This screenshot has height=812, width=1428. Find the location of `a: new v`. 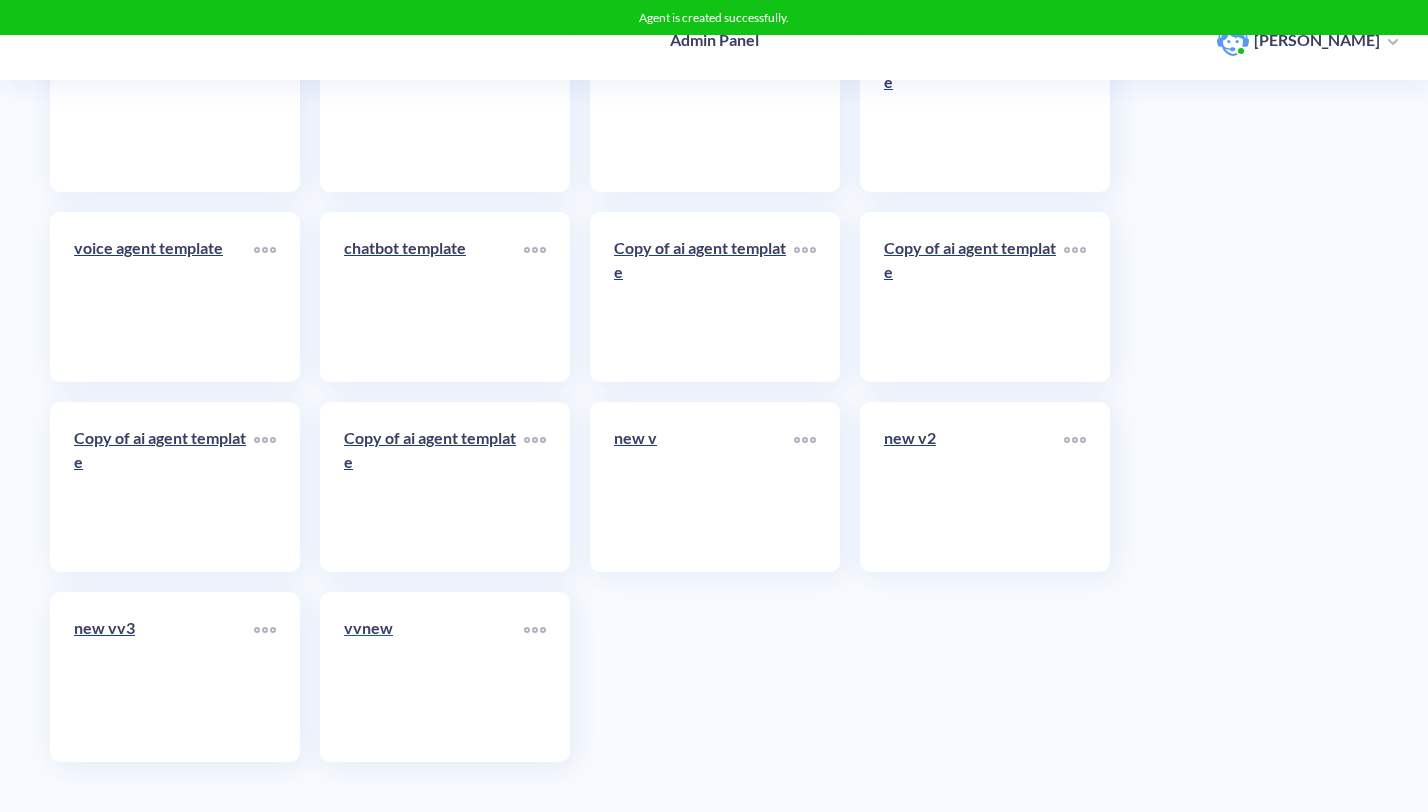

a: new v is located at coordinates (704, 487).